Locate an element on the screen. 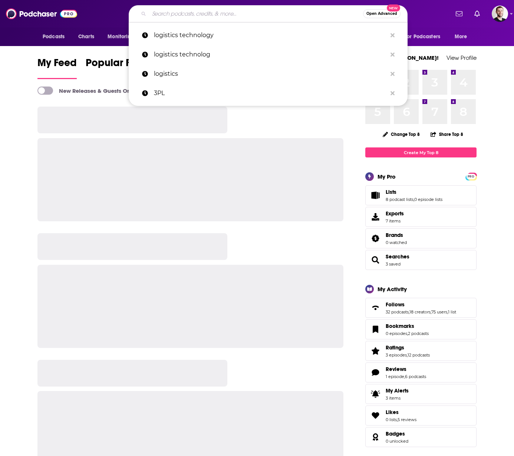  a: 1 list is located at coordinates (452, 312).